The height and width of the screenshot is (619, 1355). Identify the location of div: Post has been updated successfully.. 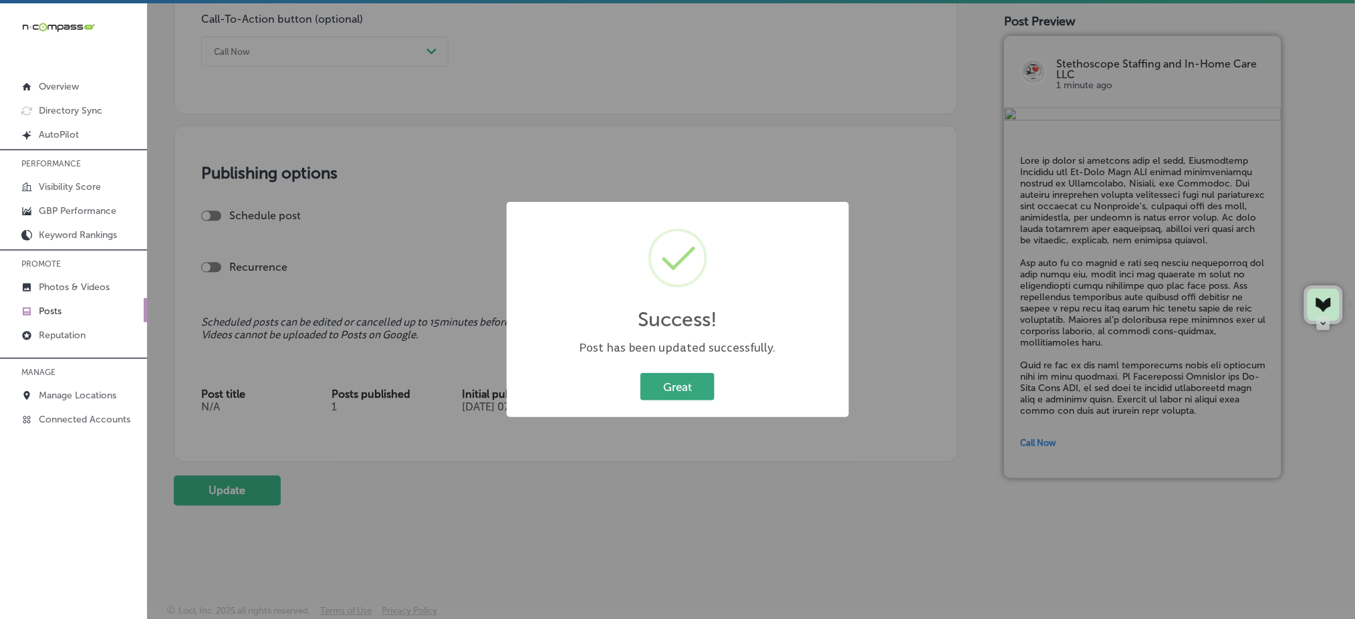
(678, 348).